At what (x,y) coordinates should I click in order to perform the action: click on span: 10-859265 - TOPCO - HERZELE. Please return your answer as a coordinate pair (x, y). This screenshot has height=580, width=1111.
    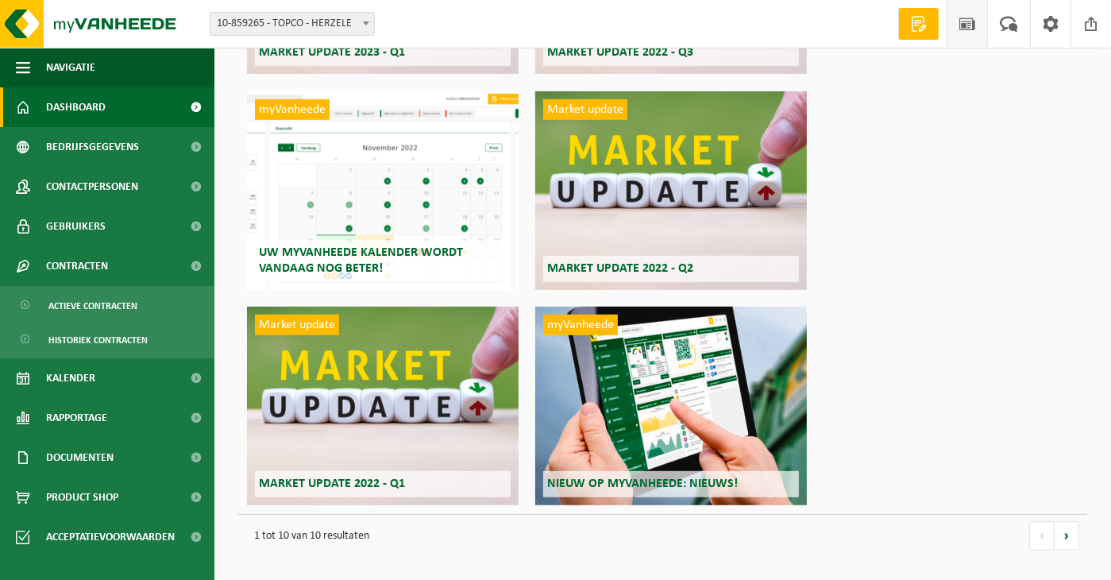
    Looking at the image, I should click on (292, 24).